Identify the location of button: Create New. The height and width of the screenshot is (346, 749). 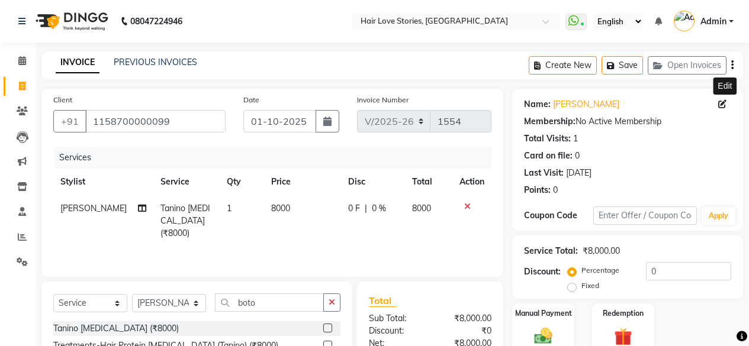
(562, 65).